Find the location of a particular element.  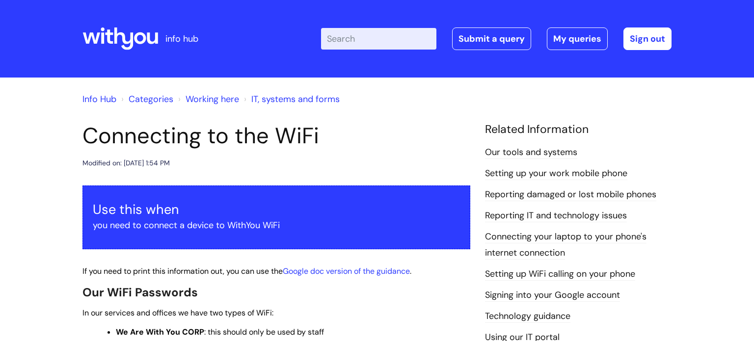

li: Working here is located at coordinates (207, 99).